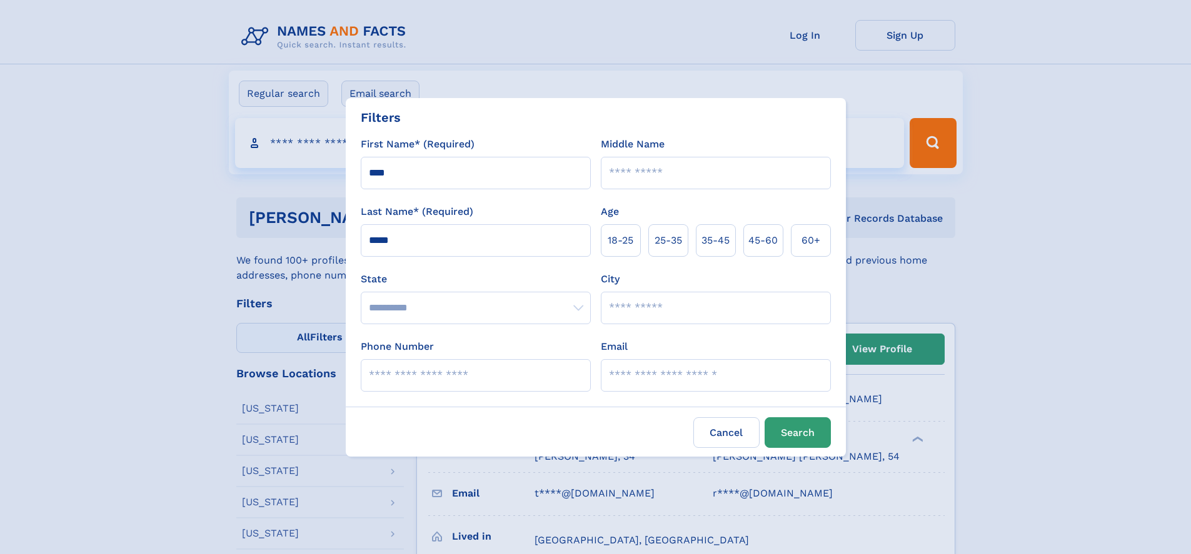 The height and width of the screenshot is (554, 1191). What do you see at coordinates (417, 212) in the screenshot?
I see `label: Last Name* (Required)` at bounding box center [417, 212].